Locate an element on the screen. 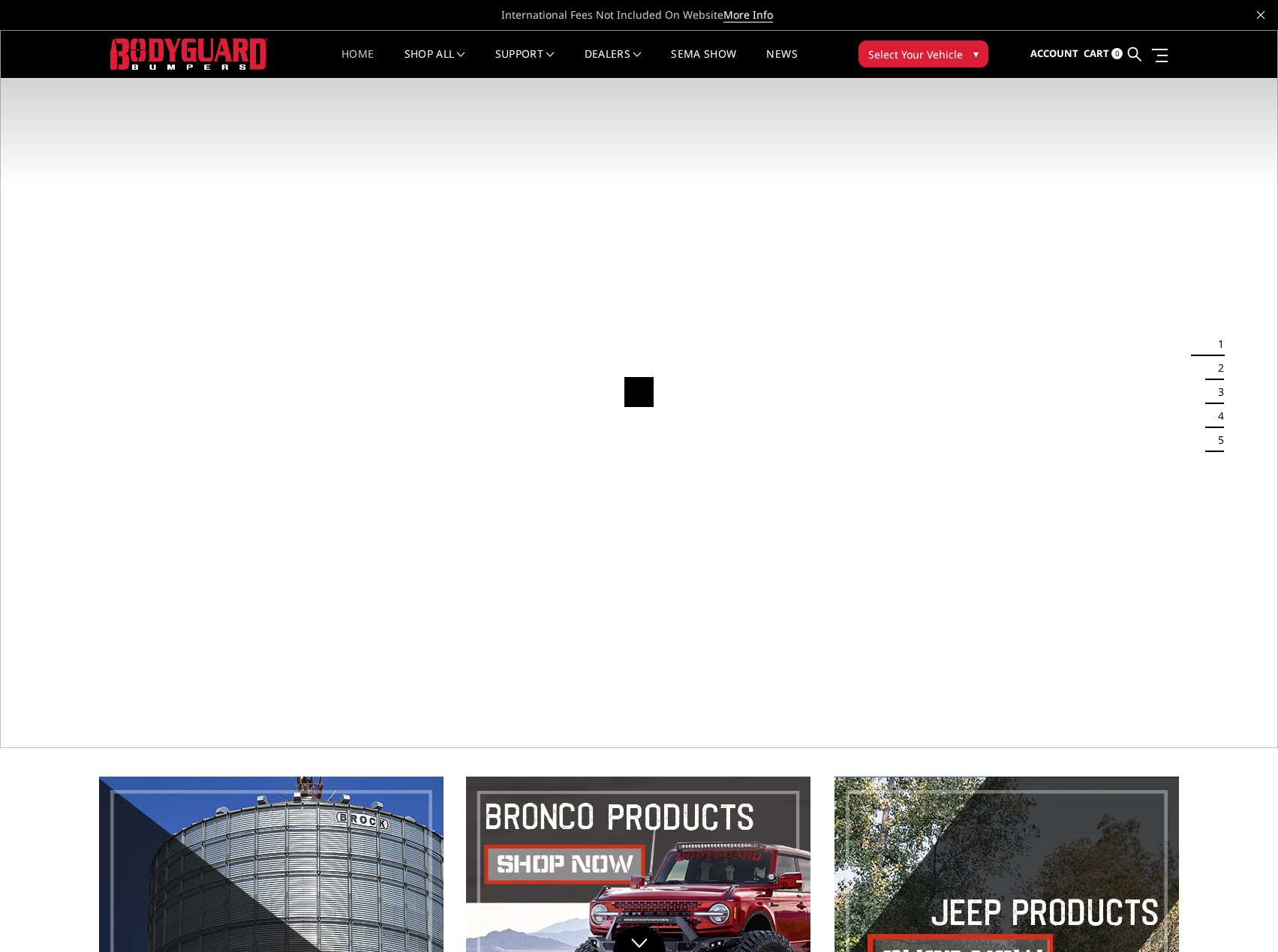 The width and height of the screenshot is (1278, 952). a: More Info is located at coordinates (748, 15).